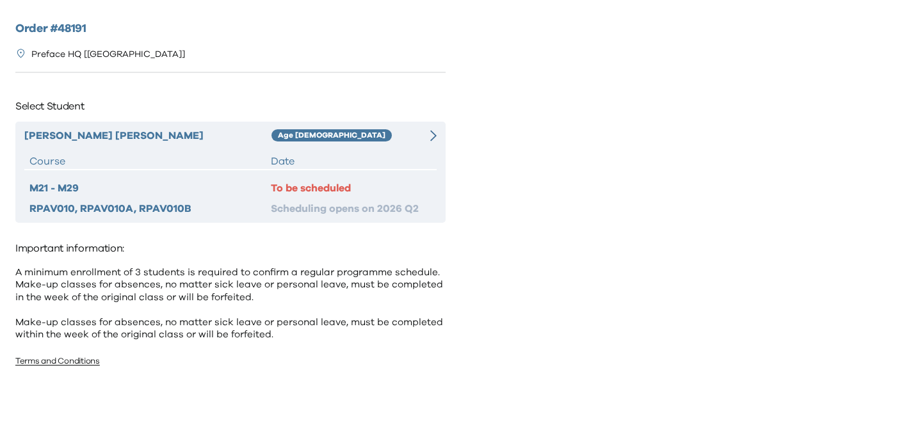  I want to click on div: Date, so click(351, 161).